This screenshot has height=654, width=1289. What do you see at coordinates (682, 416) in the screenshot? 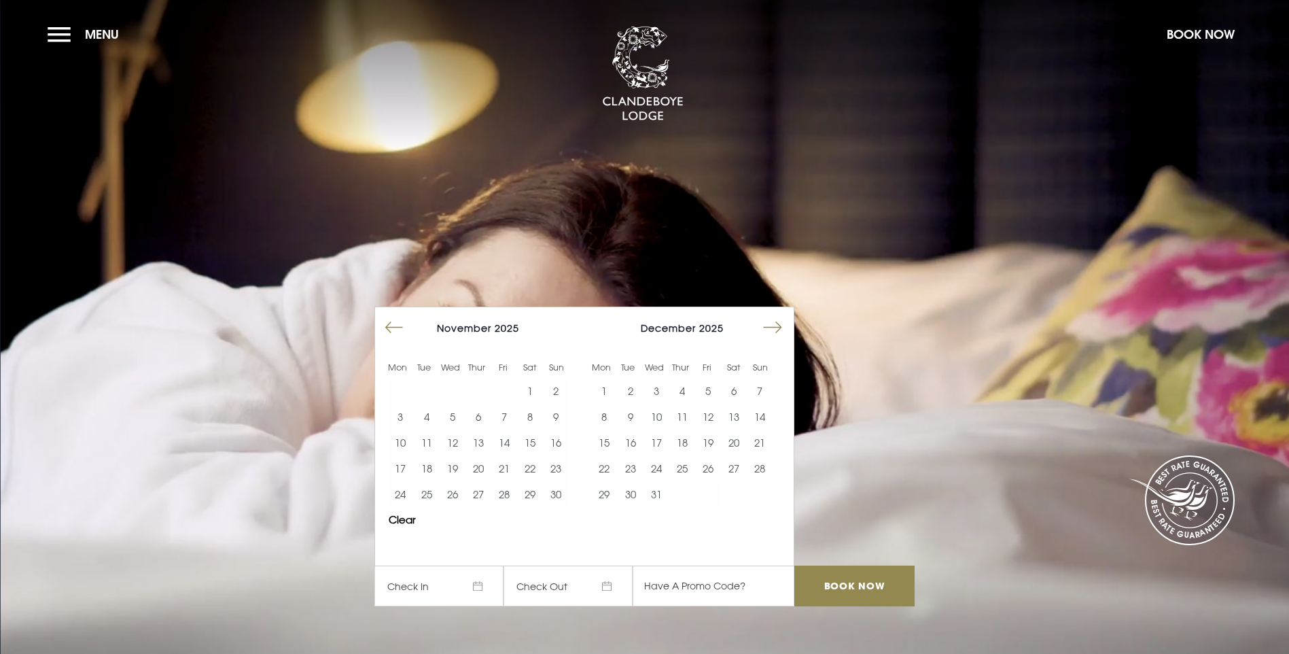
I see `td: Choose Thursday, December 11, 2025 as your start date.` at bounding box center [682, 416].